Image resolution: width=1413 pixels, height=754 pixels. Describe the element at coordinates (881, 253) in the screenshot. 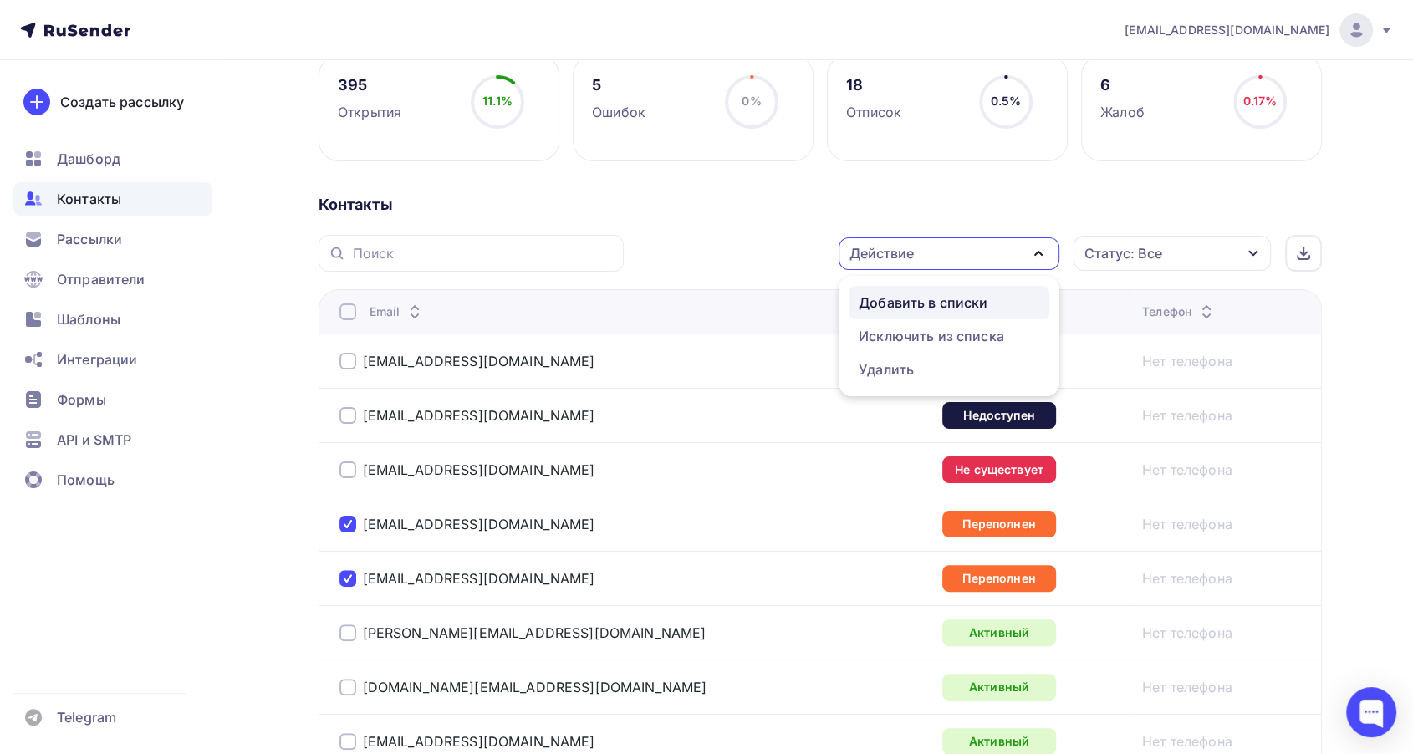

I see `div: Действие` at that location.